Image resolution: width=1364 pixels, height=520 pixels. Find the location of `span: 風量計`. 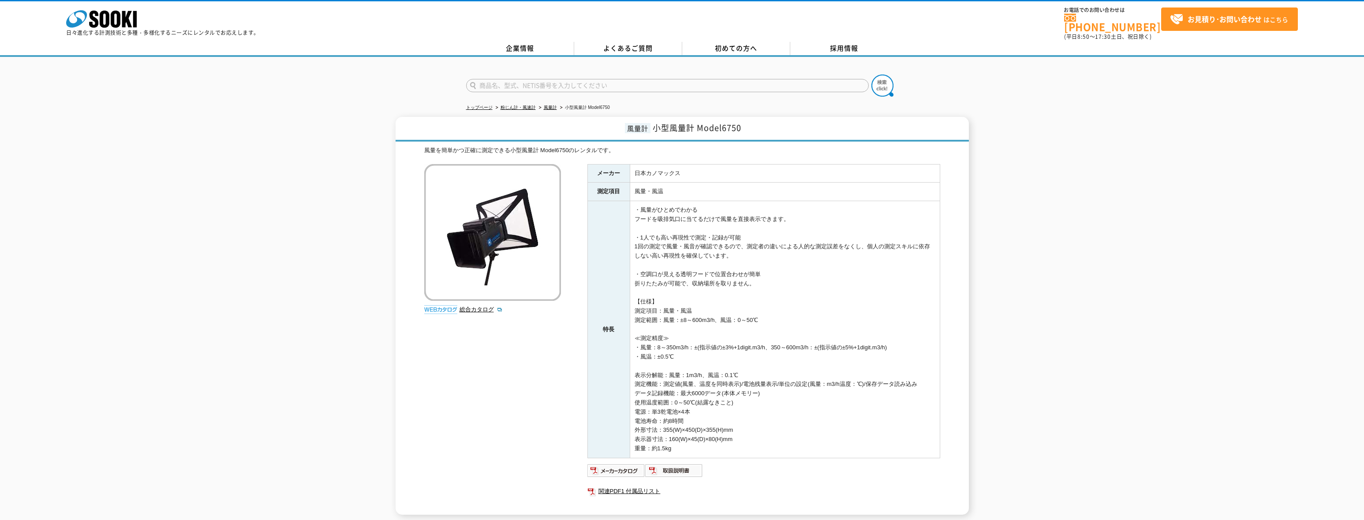

span: 風量計 is located at coordinates (638, 128).